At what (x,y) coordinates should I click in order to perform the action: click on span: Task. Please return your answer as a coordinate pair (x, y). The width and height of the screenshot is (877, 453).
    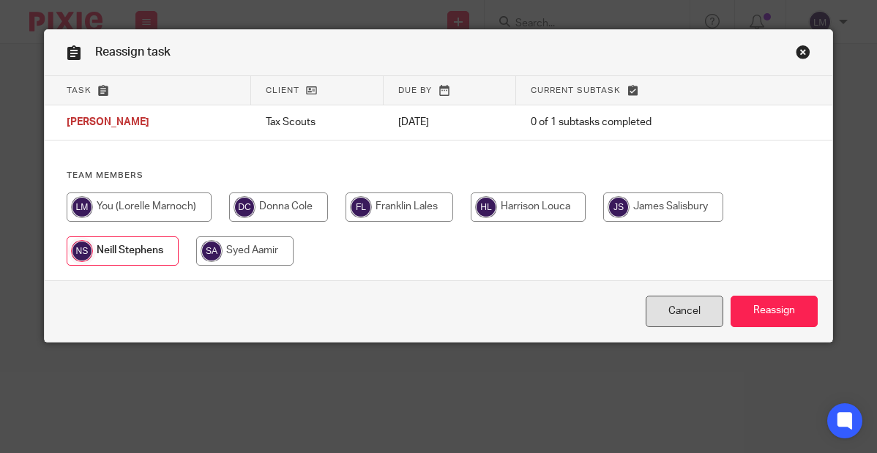
    Looking at the image, I should click on (79, 90).